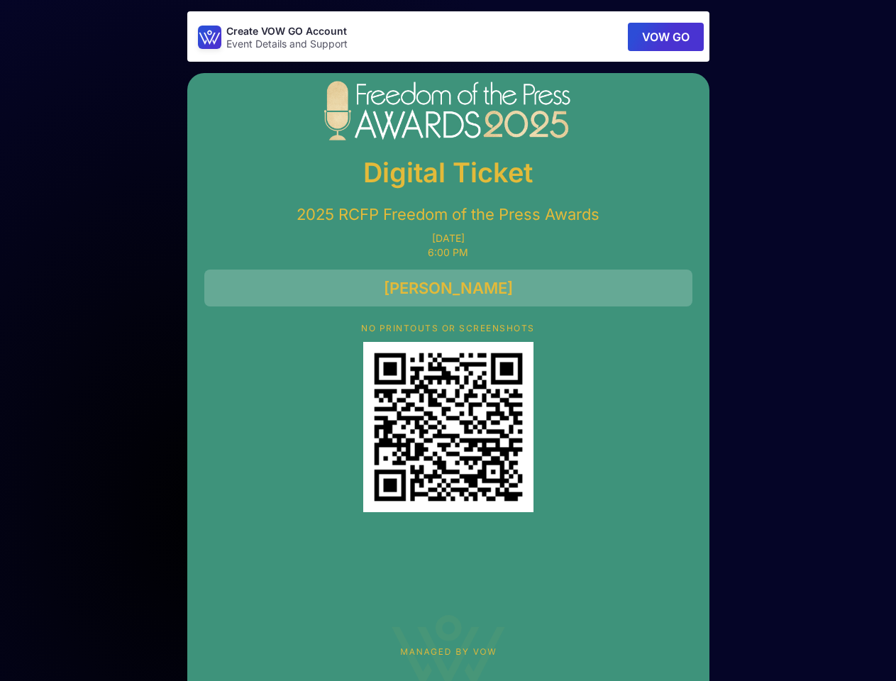 This screenshot has width=896, height=681. Describe the element at coordinates (448, 172) in the screenshot. I see `p: Digital Ticket` at that location.